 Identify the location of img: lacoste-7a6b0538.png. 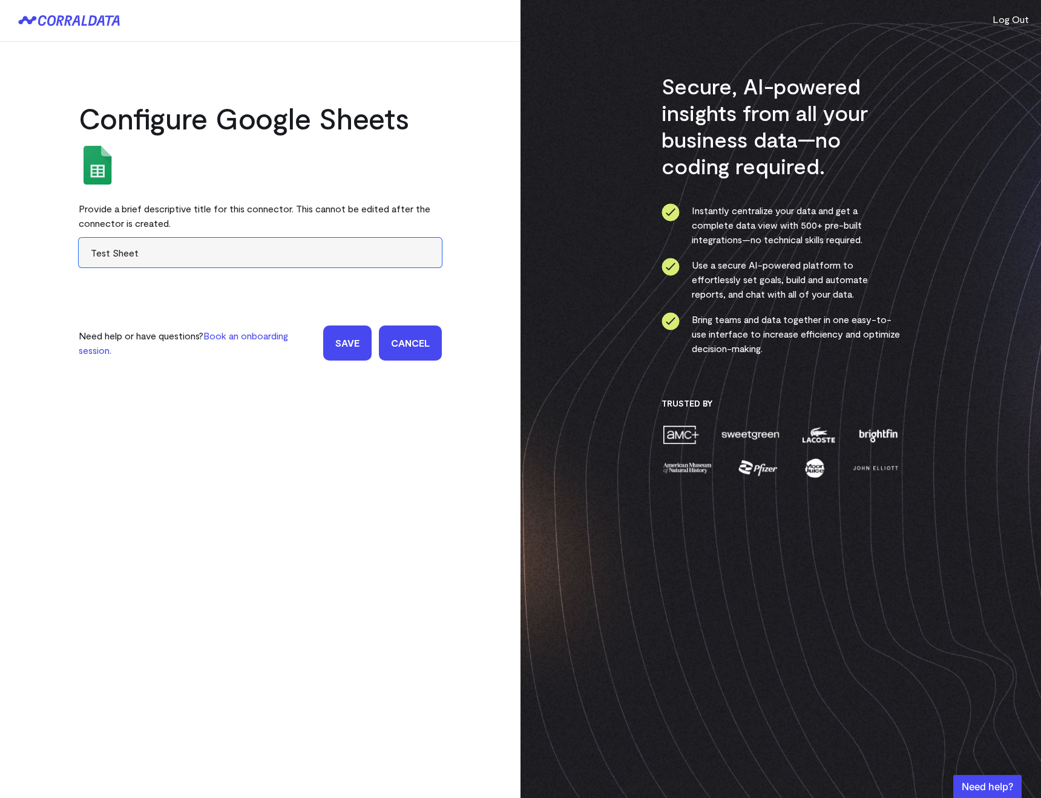
(818, 435).